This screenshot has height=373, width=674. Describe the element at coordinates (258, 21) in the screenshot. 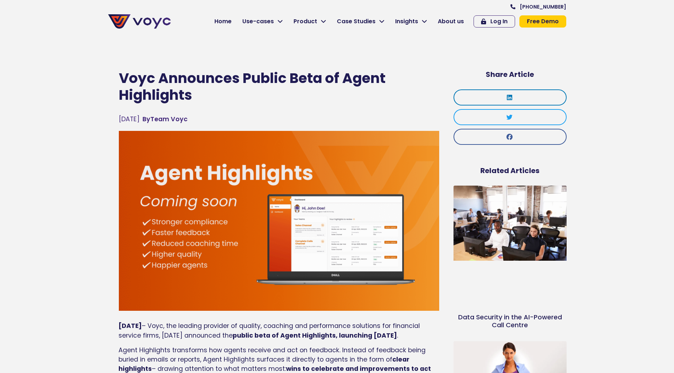

I see `span: Use-cases` at that location.